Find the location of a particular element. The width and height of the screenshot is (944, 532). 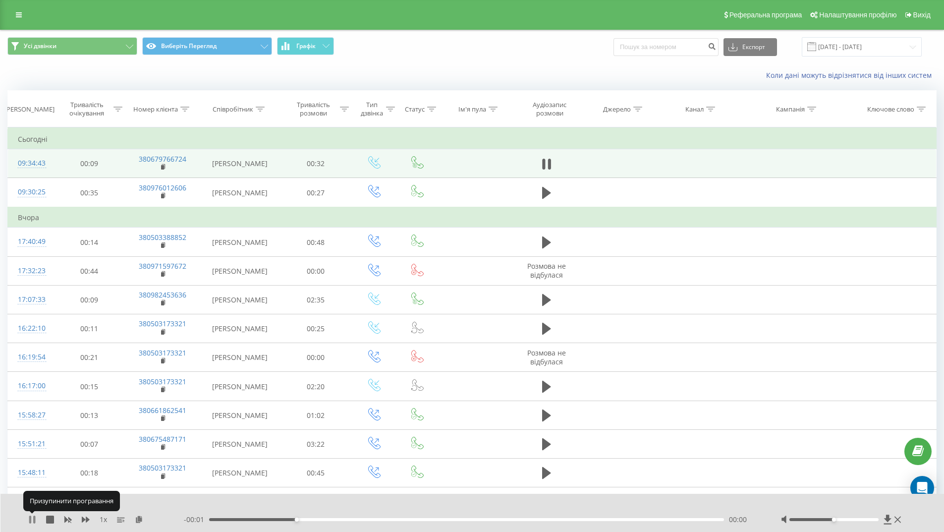

font: Номер клієнта is located at coordinates (156, 109).